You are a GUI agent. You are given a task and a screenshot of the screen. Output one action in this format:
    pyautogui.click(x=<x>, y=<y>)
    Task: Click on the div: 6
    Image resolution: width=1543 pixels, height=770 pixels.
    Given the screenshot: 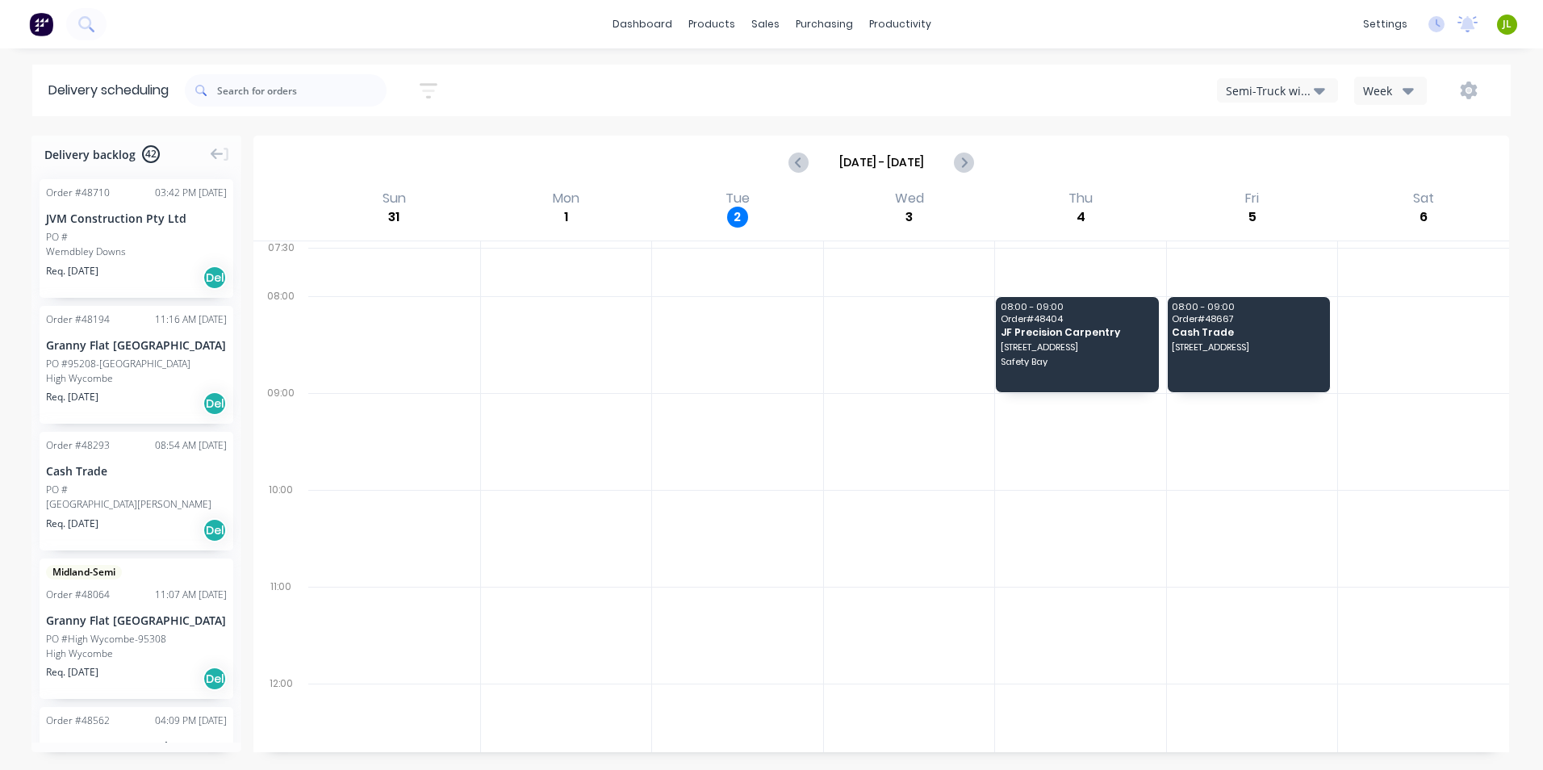 What is the action you would take?
    pyautogui.click(x=1424, y=217)
    